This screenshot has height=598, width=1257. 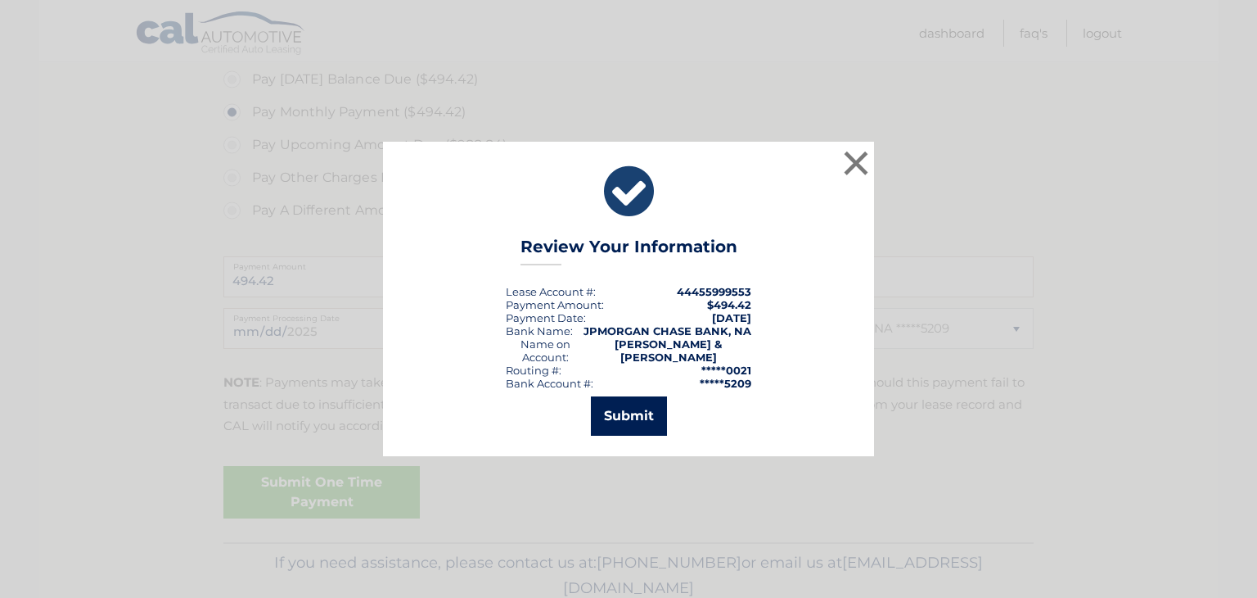 I want to click on button: Submit, so click(x=629, y=416).